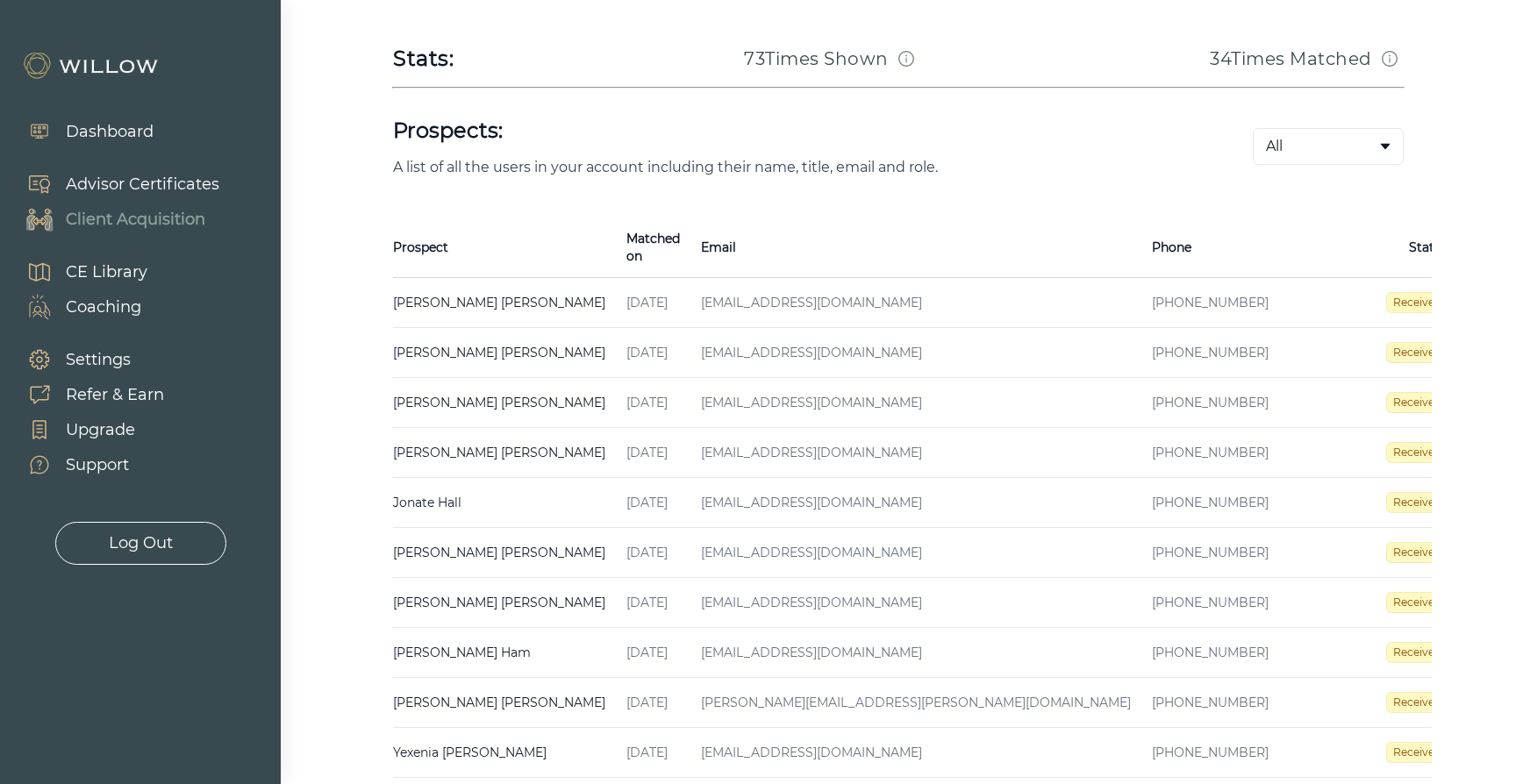 The image size is (1516, 784). I want to click on h1: Prospects:, so click(794, 130).